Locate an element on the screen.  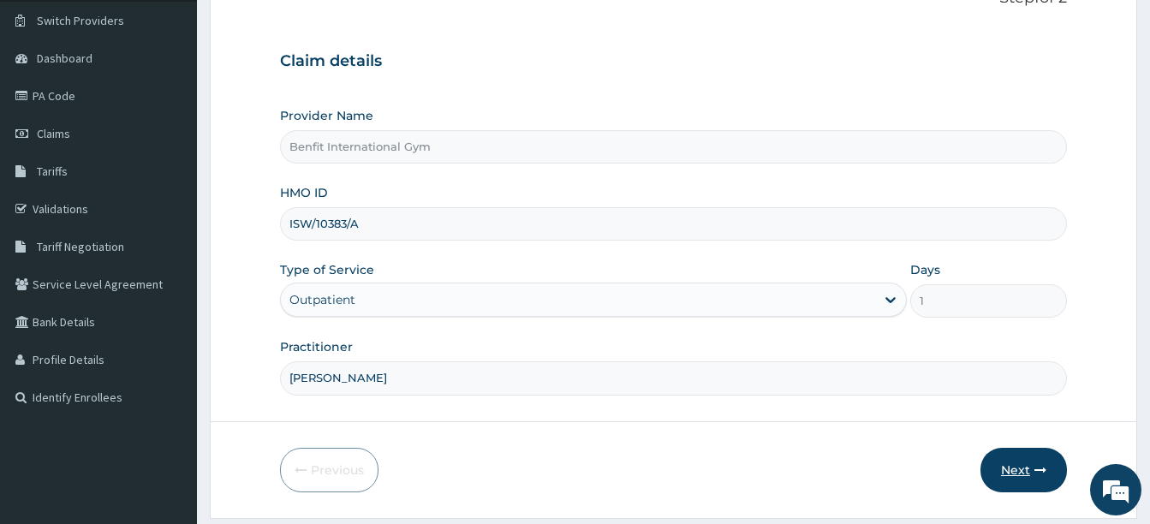
h3: Claim details is located at coordinates (673, 62).